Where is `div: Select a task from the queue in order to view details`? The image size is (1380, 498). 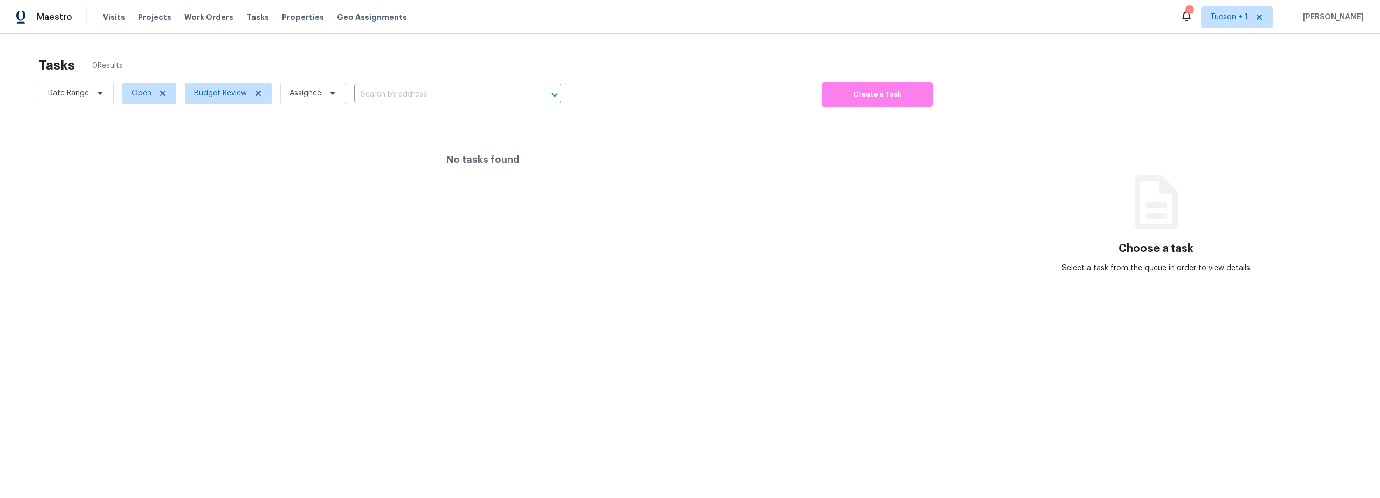 div: Select a task from the queue in order to view details is located at coordinates (1156, 268).